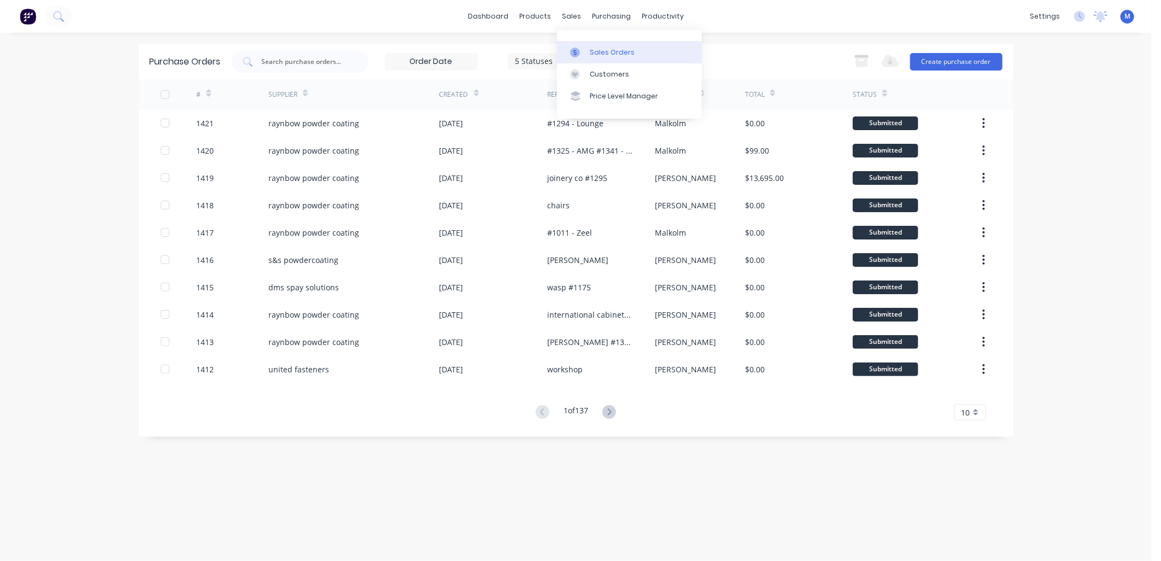 This screenshot has width=1161, height=561. What do you see at coordinates (570, 232) in the screenshot?
I see `div: #1011 - Zeel` at bounding box center [570, 232].